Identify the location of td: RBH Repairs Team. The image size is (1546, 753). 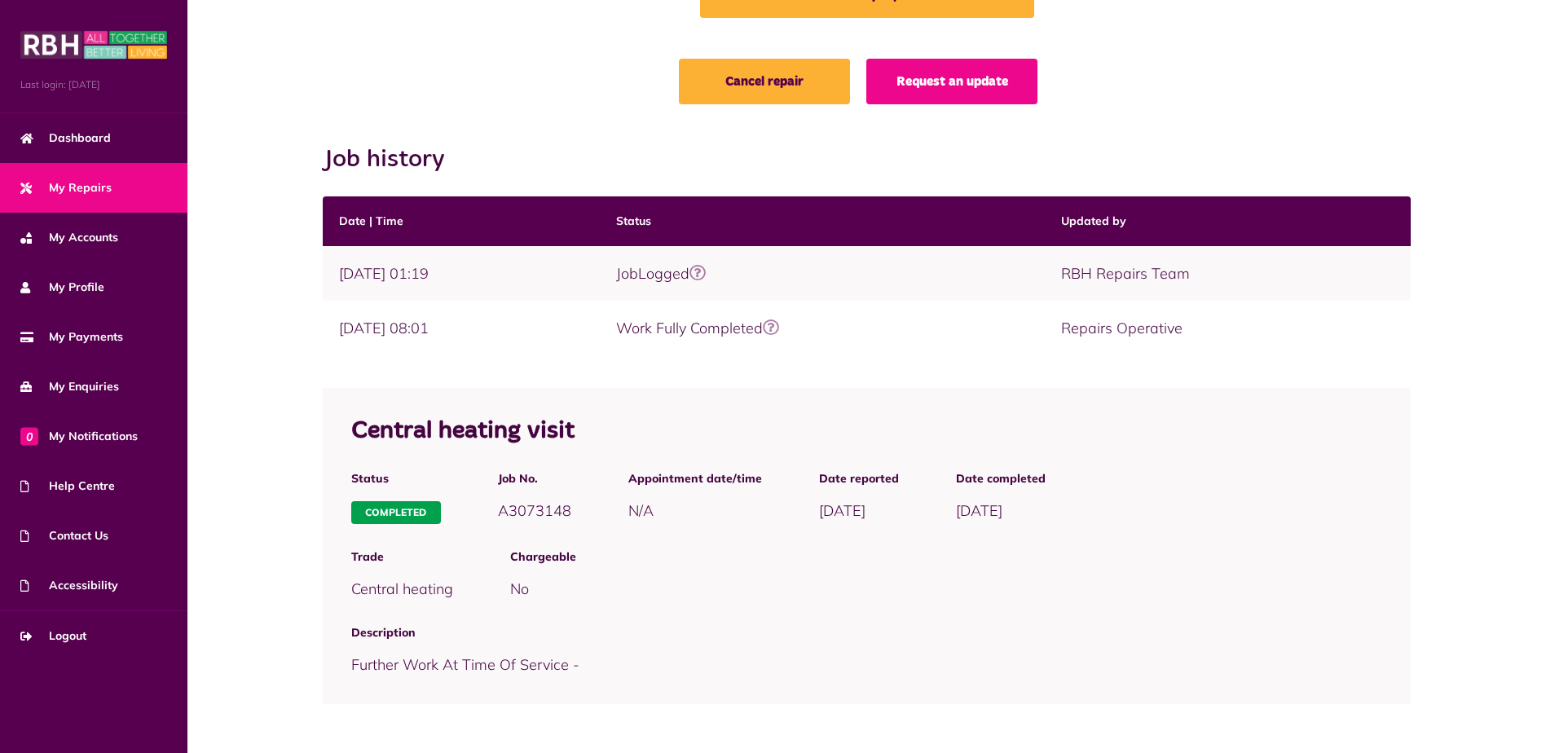
(1228, 273).